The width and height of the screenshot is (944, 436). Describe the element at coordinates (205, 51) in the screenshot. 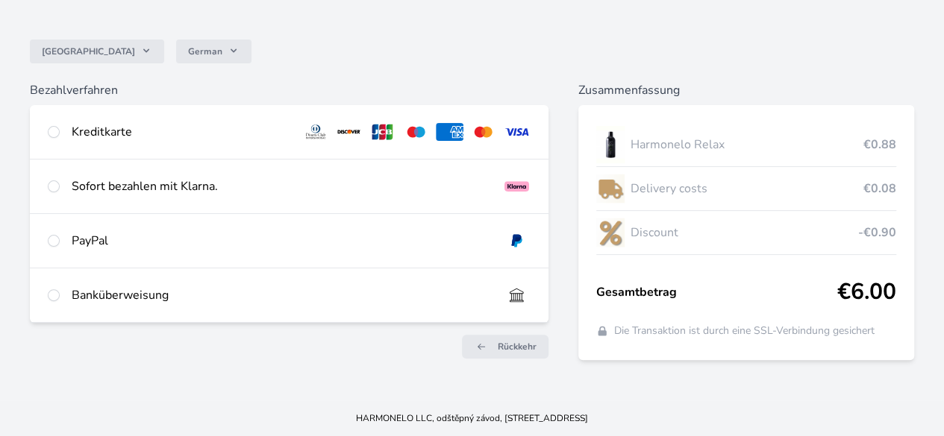

I see `span: German` at that location.